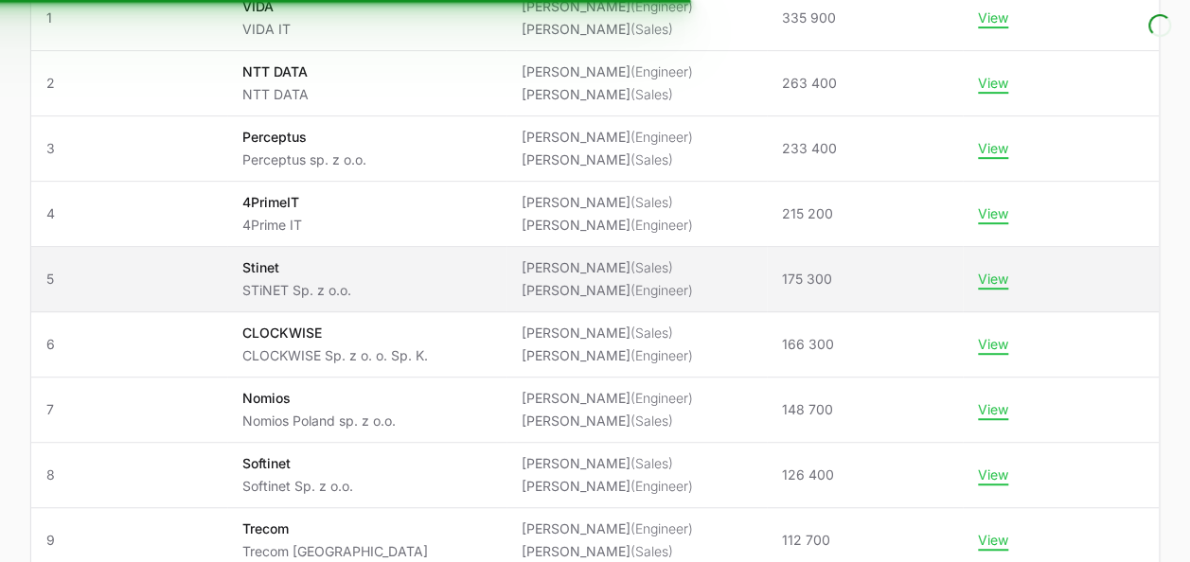  What do you see at coordinates (129, 18) in the screenshot?
I see `span: 1` at bounding box center [129, 18].